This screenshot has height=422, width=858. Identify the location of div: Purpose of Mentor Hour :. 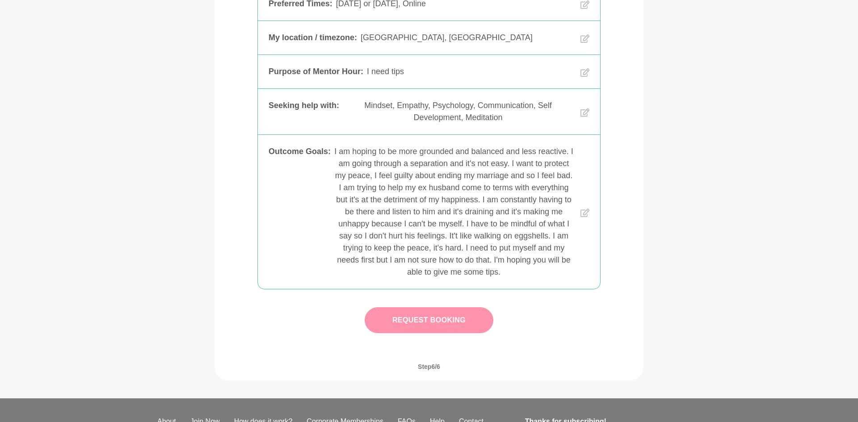
(316, 72).